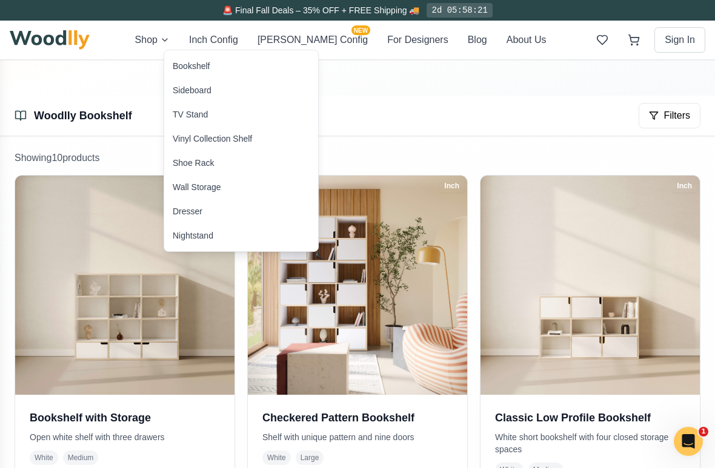 The image size is (715, 468). What do you see at coordinates (193, 163) in the screenshot?
I see `div: Shoe Rack` at bounding box center [193, 163].